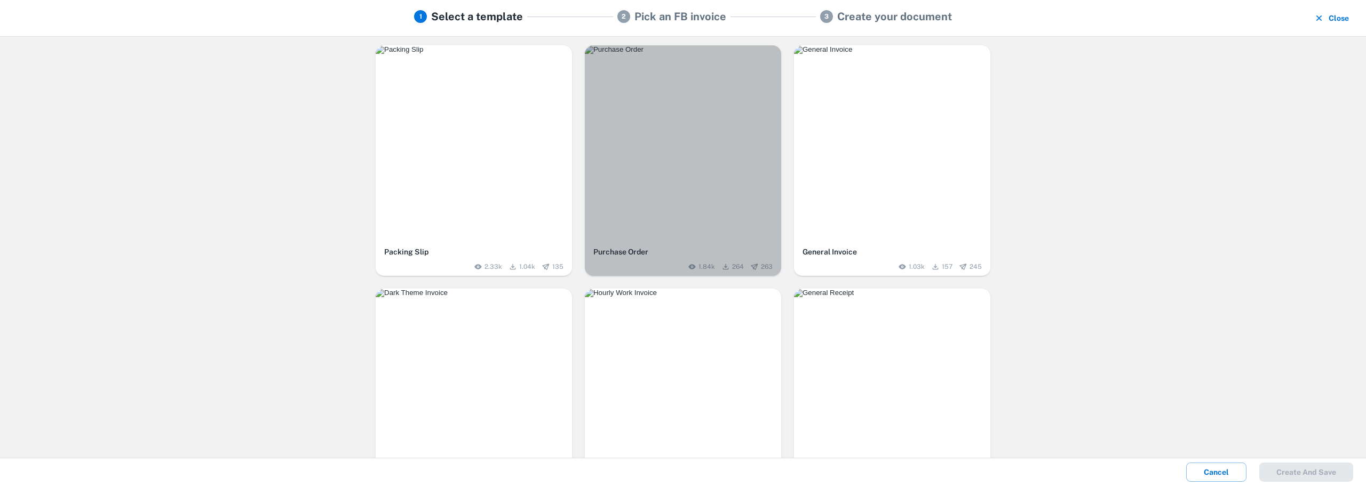 This screenshot has height=486, width=1366. Describe the element at coordinates (558, 267) in the screenshot. I see `span: 135` at that location.